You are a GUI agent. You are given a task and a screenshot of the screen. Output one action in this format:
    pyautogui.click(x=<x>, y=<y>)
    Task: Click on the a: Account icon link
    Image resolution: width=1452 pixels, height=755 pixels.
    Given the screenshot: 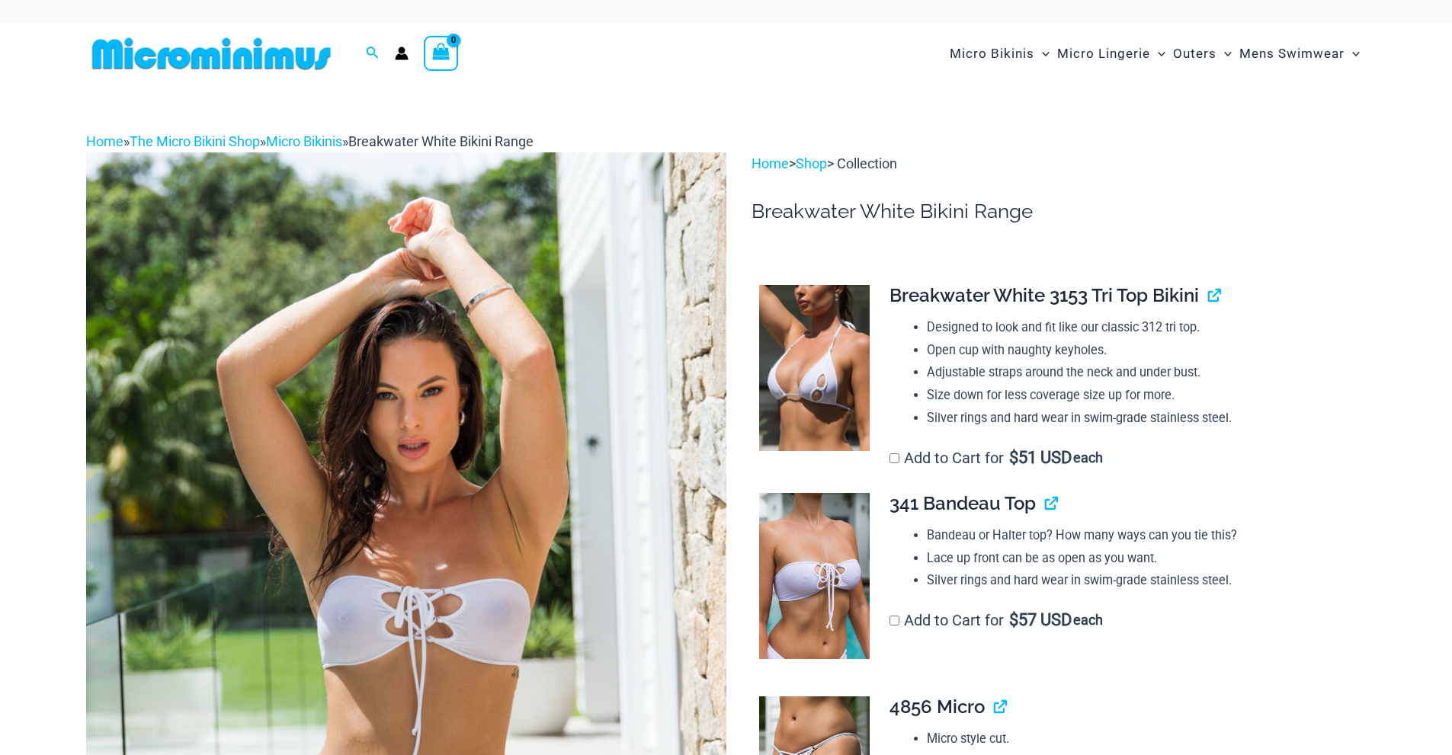 What is the action you would take?
    pyautogui.click(x=402, y=53)
    